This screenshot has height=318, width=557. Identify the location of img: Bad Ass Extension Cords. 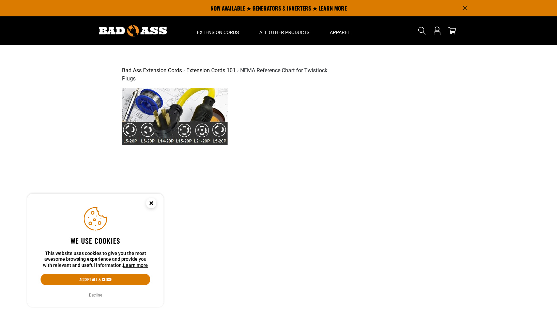
(133, 31).